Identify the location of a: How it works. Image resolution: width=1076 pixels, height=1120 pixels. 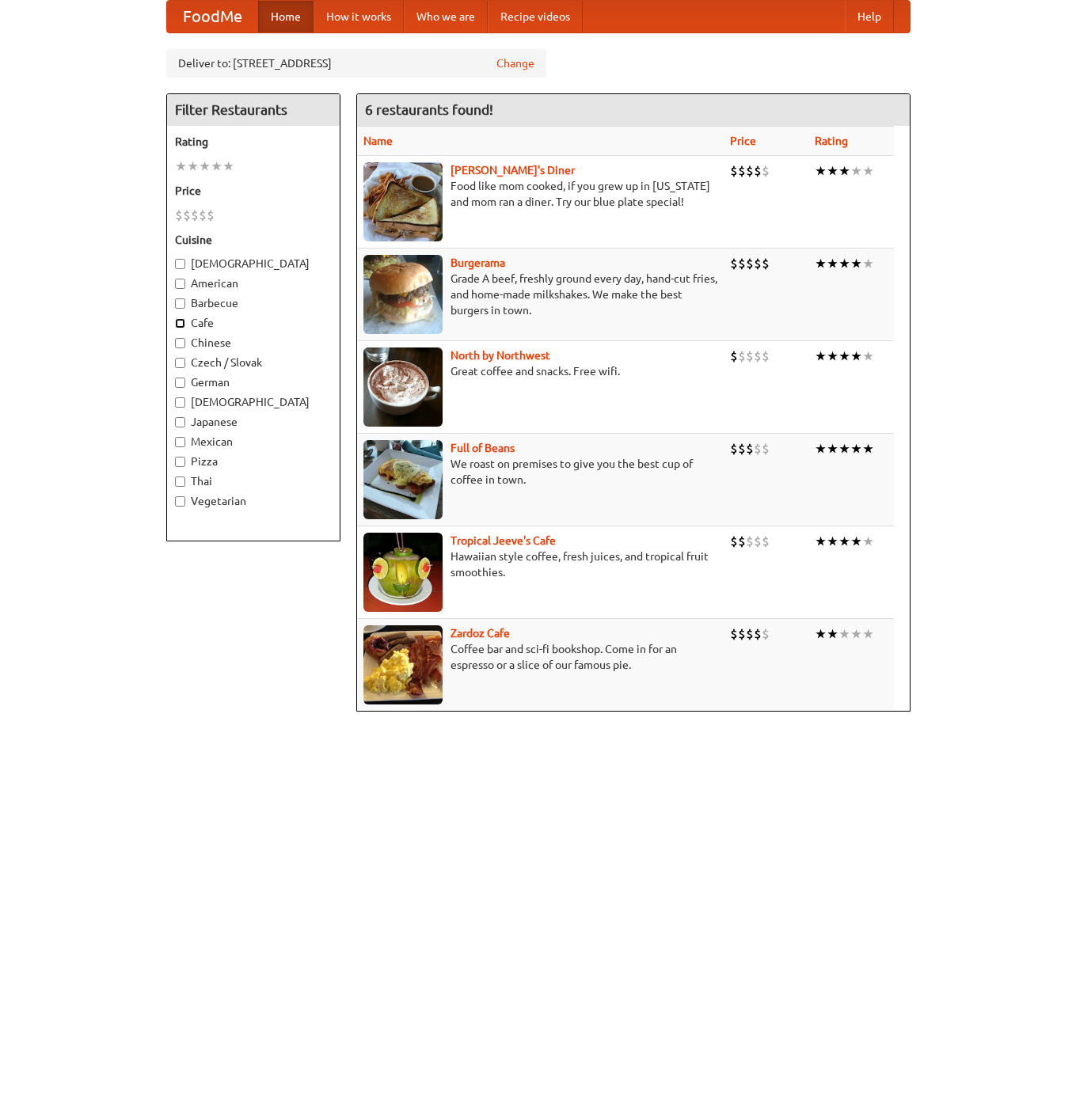
(359, 16).